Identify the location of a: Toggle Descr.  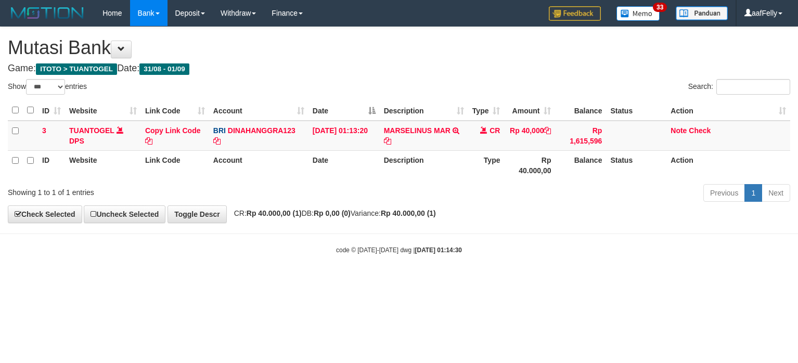
(197, 214).